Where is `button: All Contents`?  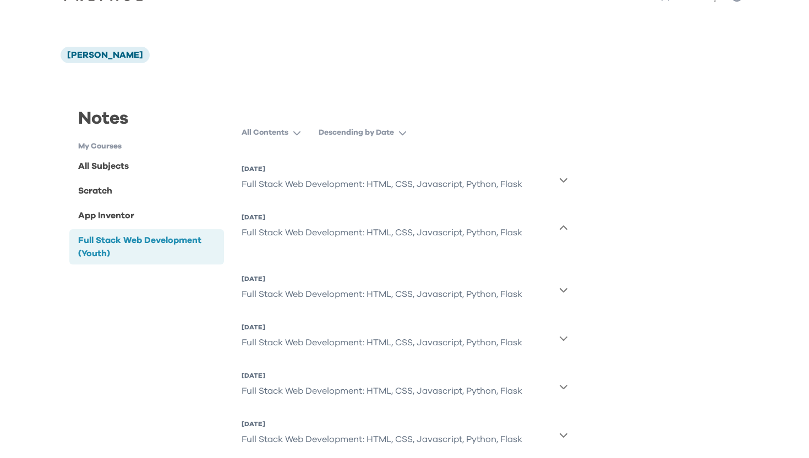 button: All Contents is located at coordinates (276, 133).